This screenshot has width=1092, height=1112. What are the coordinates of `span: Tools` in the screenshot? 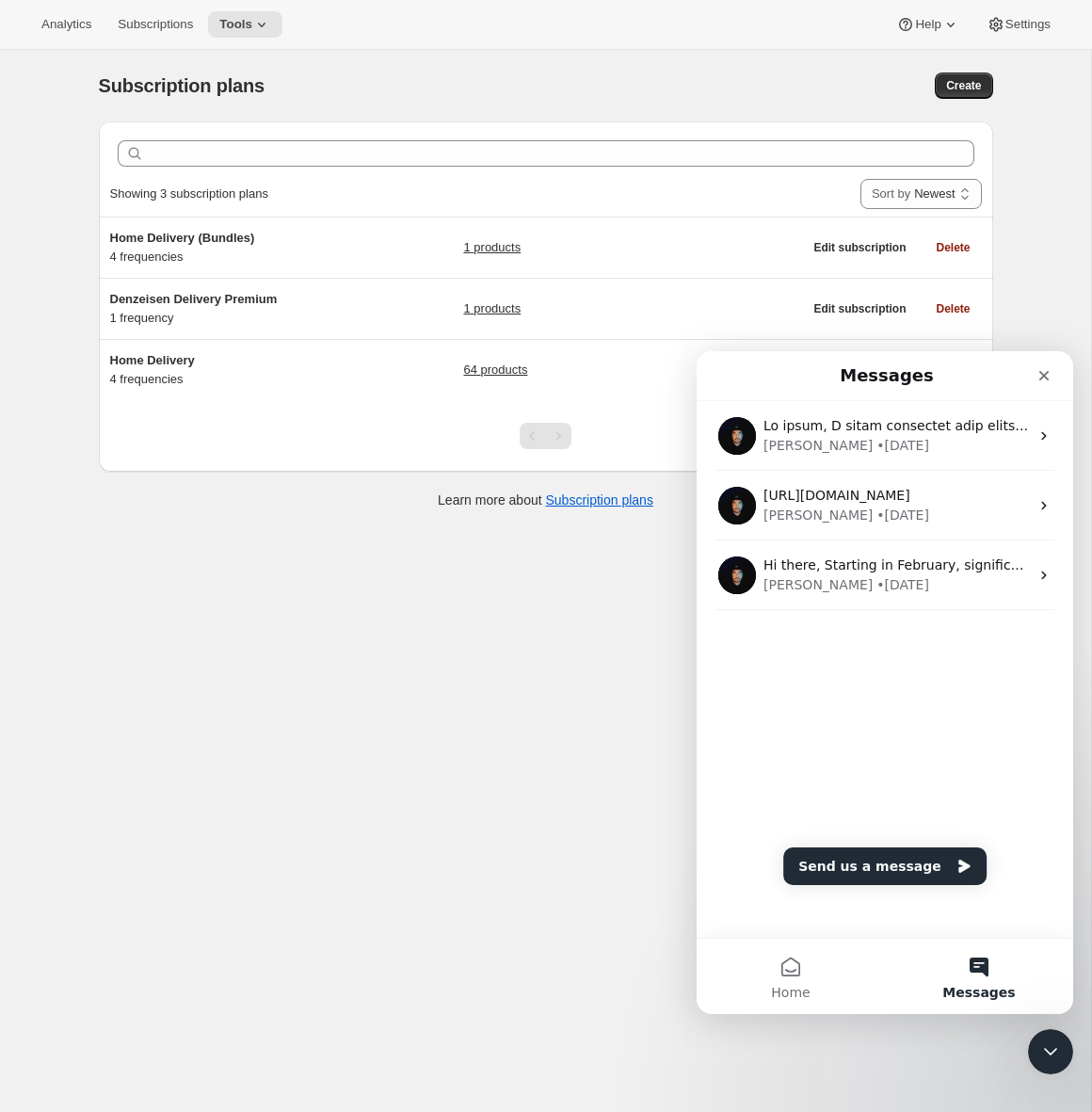 It's located at (236, 25).